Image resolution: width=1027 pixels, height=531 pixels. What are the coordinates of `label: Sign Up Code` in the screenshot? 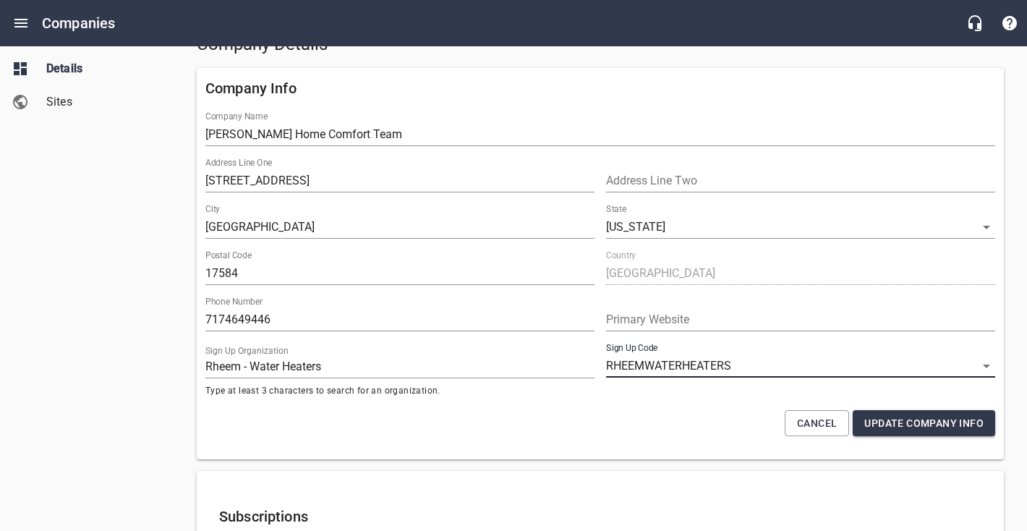 It's located at (631, 348).